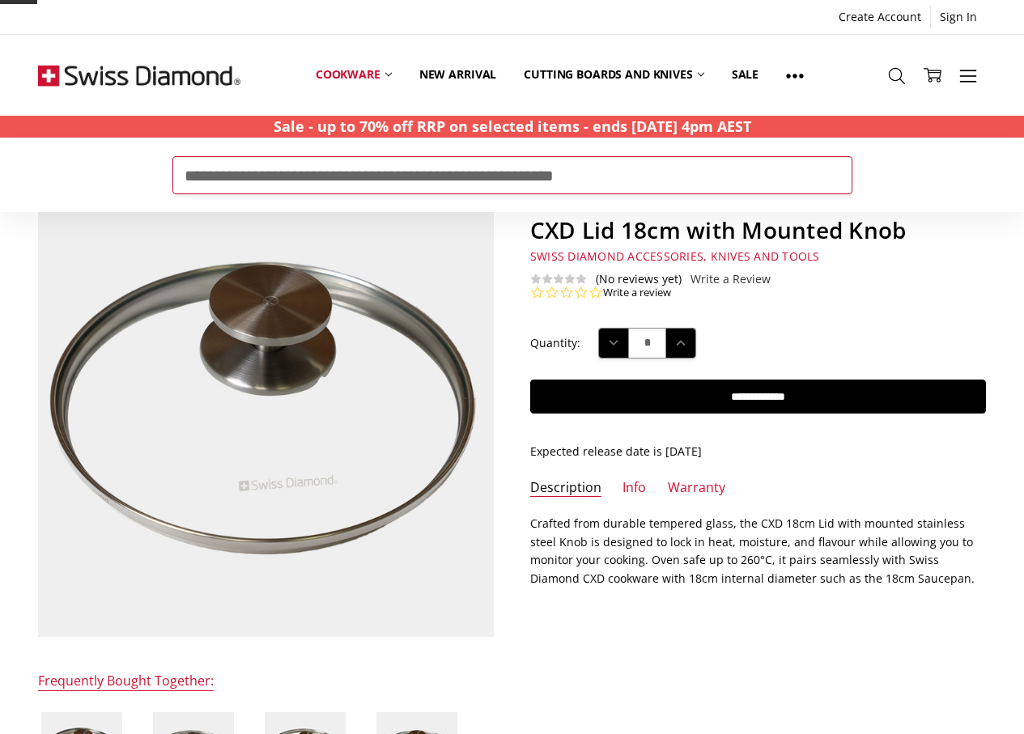 The height and width of the screenshot is (734, 1024). I want to click on a: Info, so click(634, 488).